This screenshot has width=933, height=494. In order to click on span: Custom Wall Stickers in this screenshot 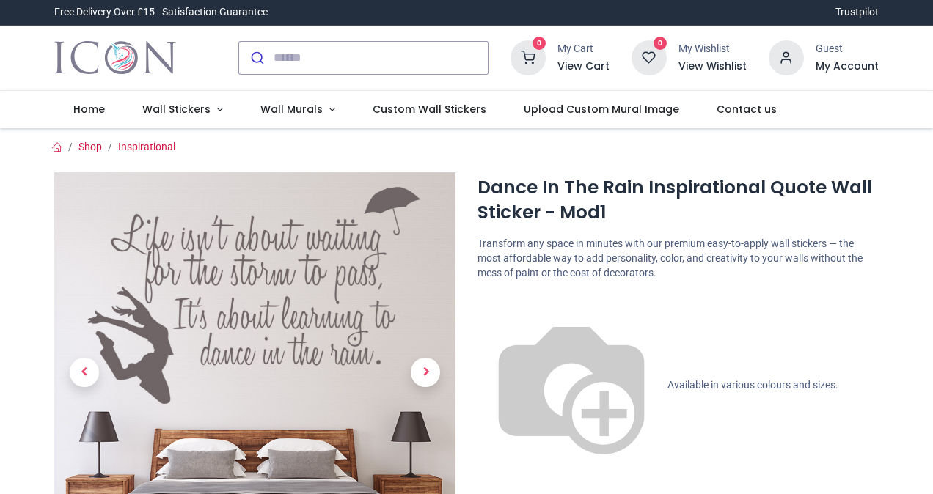, I will do `click(429, 109)`.